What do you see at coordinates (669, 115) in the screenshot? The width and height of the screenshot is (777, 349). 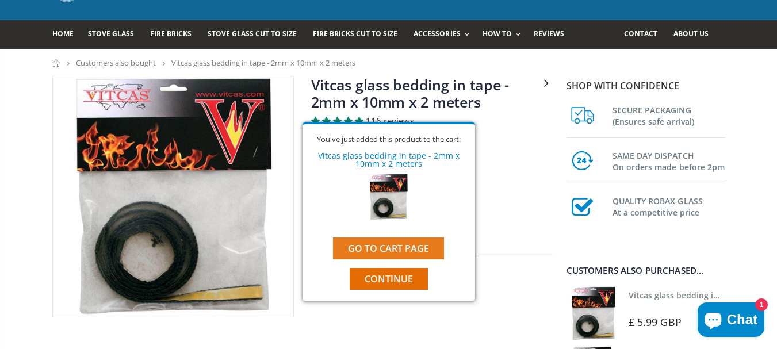 I see `h3: SECURE PACKAGING (Ensures safe arrival)` at bounding box center [669, 115].